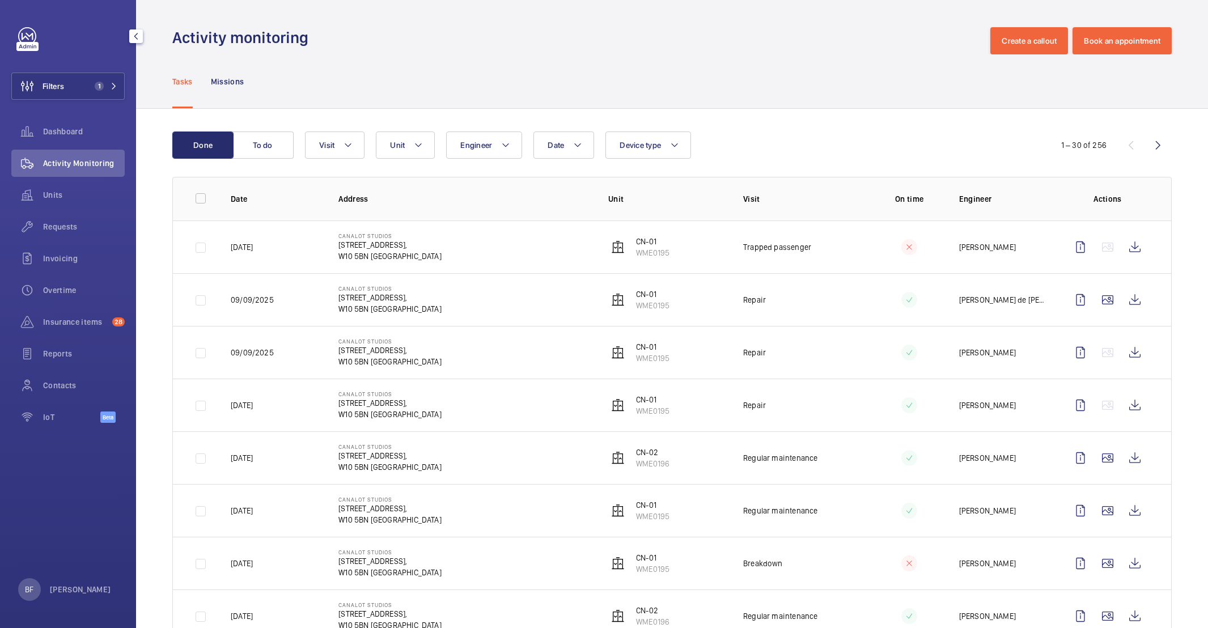 The width and height of the screenshot is (1208, 628). I want to click on button: Create a callout, so click(1029, 41).